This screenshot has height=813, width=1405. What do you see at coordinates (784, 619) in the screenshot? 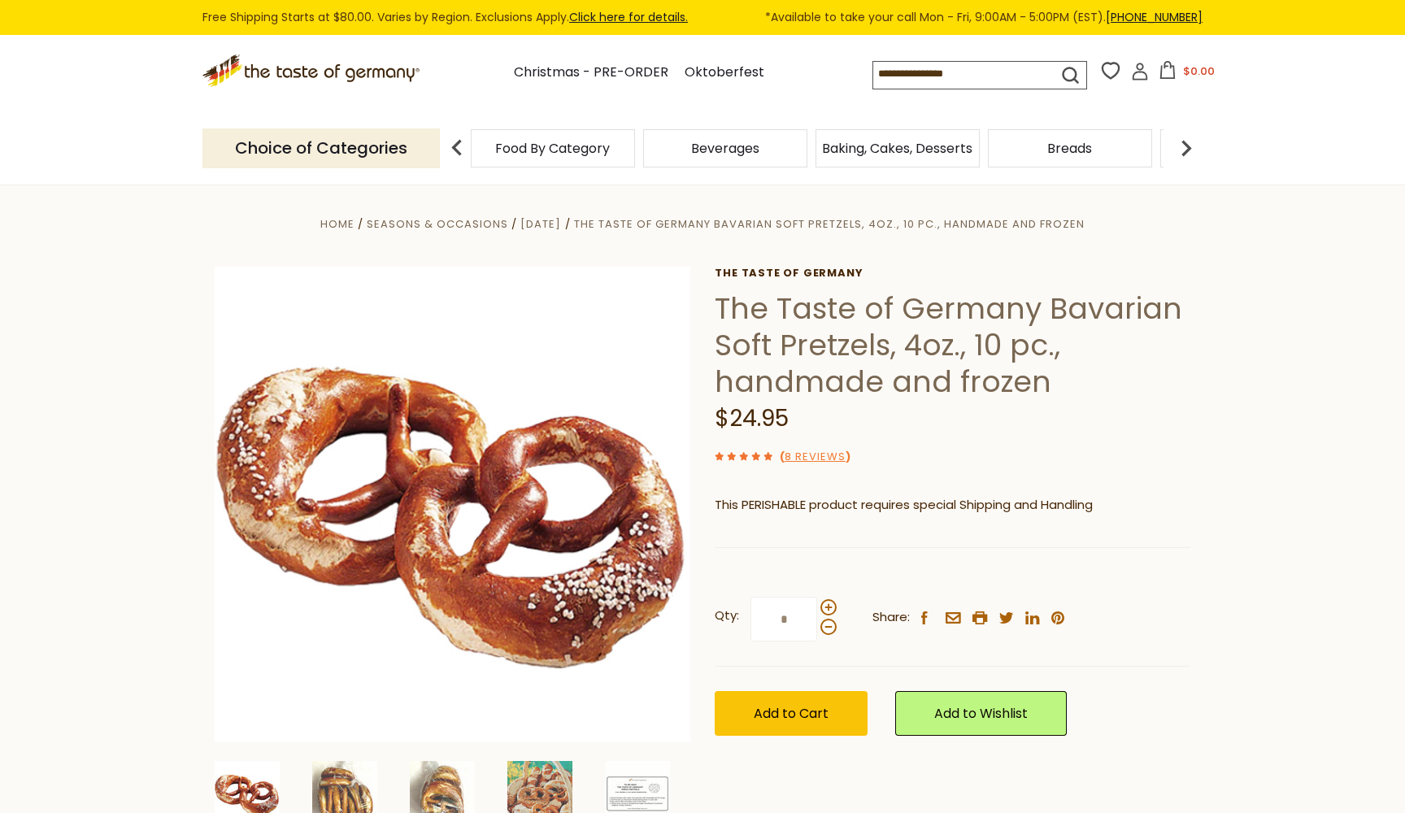
I see `input: Qty:` at bounding box center [784, 619].